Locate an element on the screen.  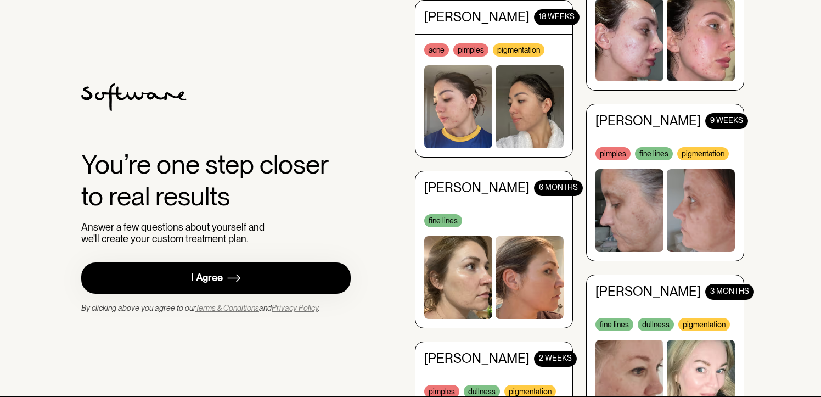
div: By clicking above you agree to our and . is located at coordinates (200, 308).